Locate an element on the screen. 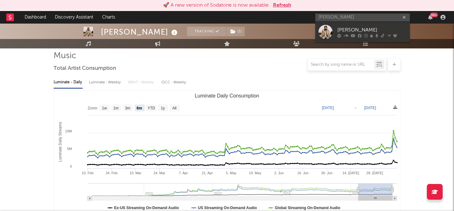 Image resolution: width=454 pixels, height=211 pixels. text: 1m is located at coordinates (116, 108).